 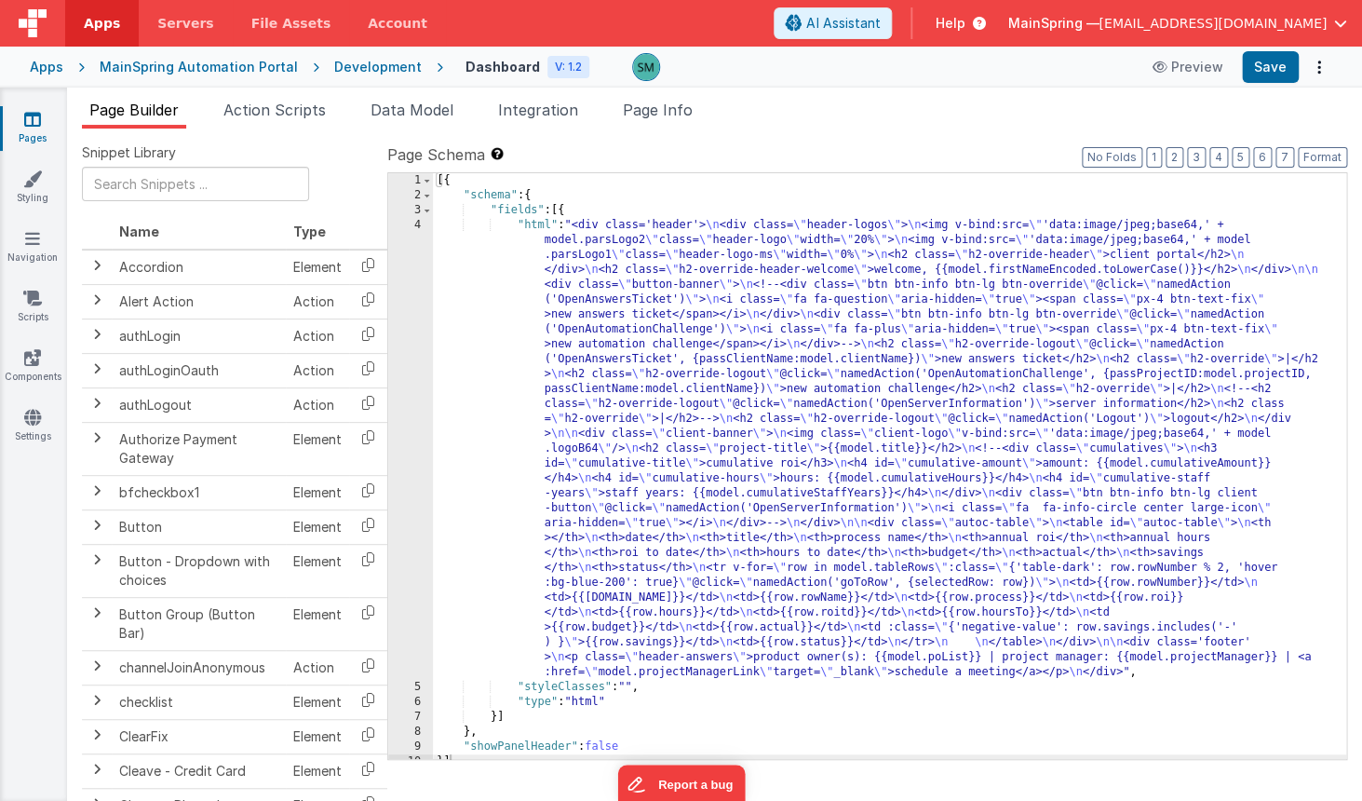 What do you see at coordinates (411, 196) in the screenshot?
I see `div: 2` at bounding box center [411, 196].